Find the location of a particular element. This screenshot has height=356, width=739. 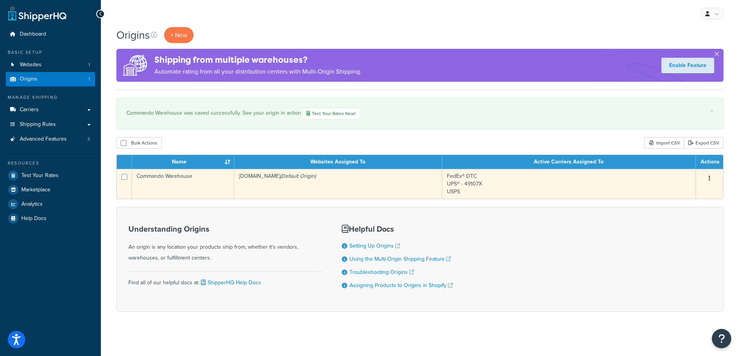

a: Carriers is located at coordinates (50, 110).